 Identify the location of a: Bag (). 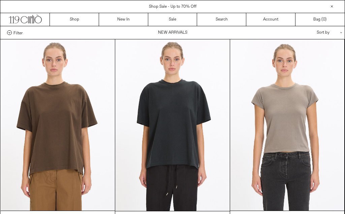
(320, 20).